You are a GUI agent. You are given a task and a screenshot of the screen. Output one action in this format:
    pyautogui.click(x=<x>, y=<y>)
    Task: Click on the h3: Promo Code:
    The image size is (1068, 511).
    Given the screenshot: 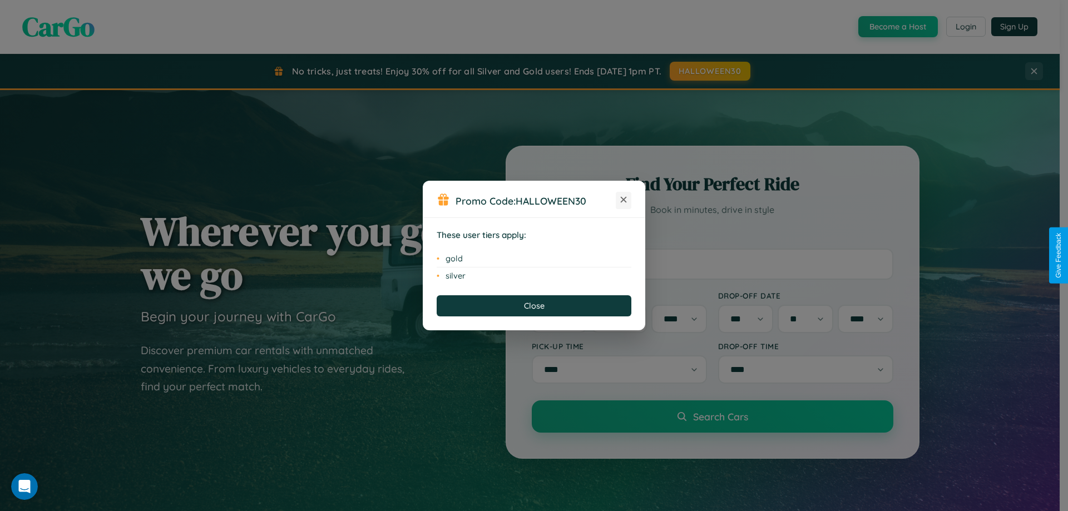 What is the action you would take?
    pyautogui.click(x=536, y=201)
    